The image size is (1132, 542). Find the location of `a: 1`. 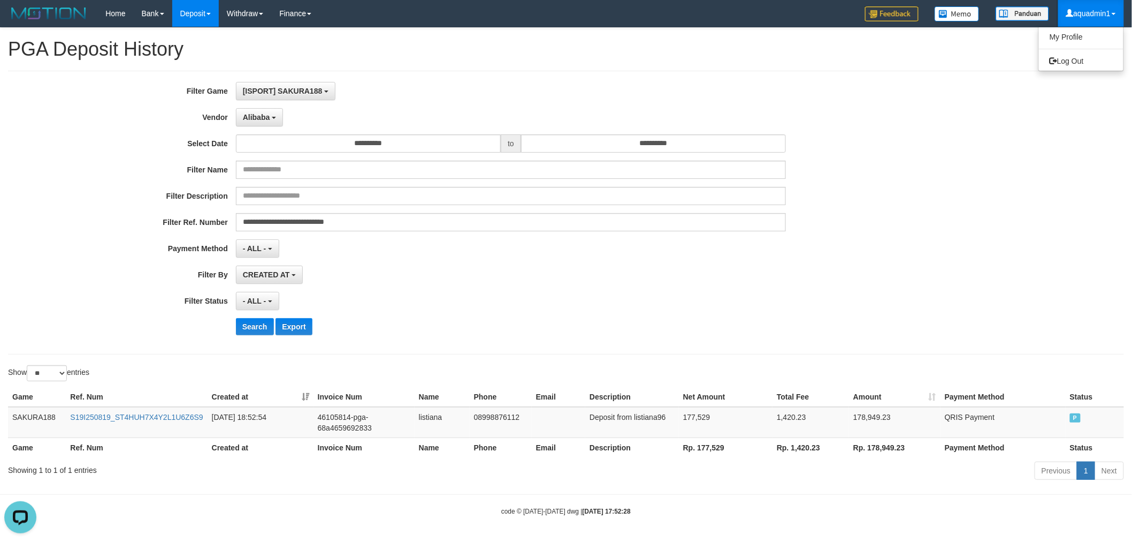

a: 1 is located at coordinates (1086, 470).